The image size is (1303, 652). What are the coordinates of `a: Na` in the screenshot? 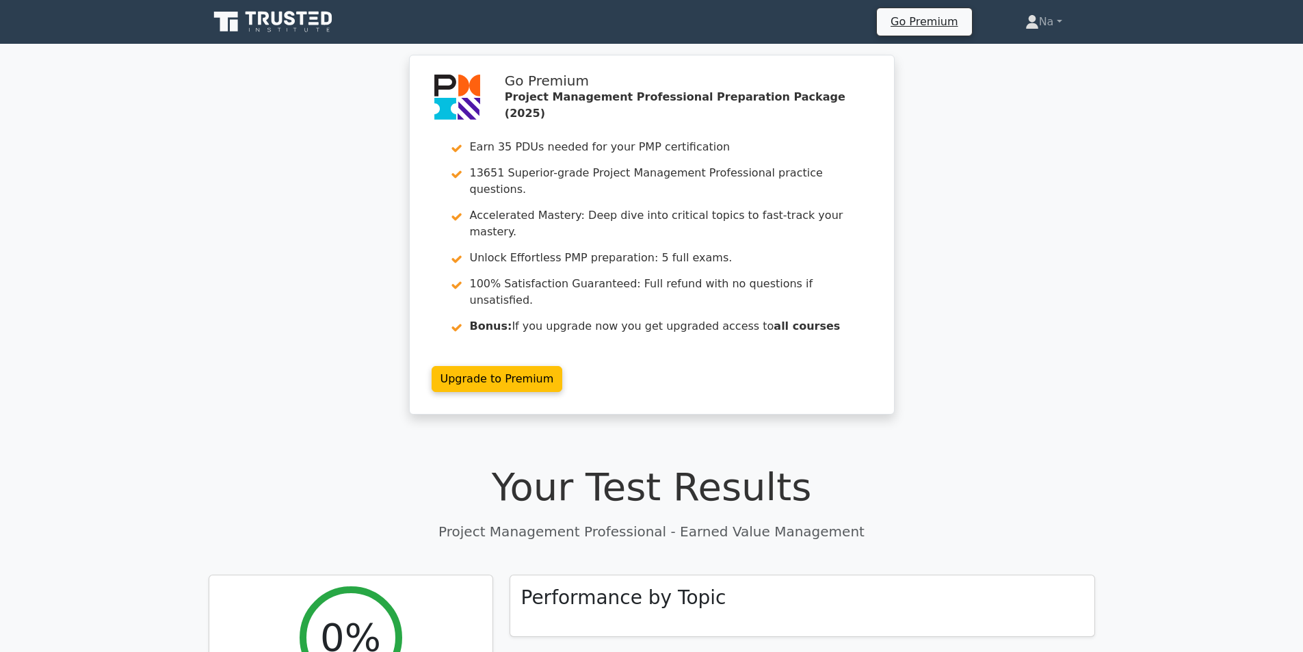 It's located at (1044, 22).